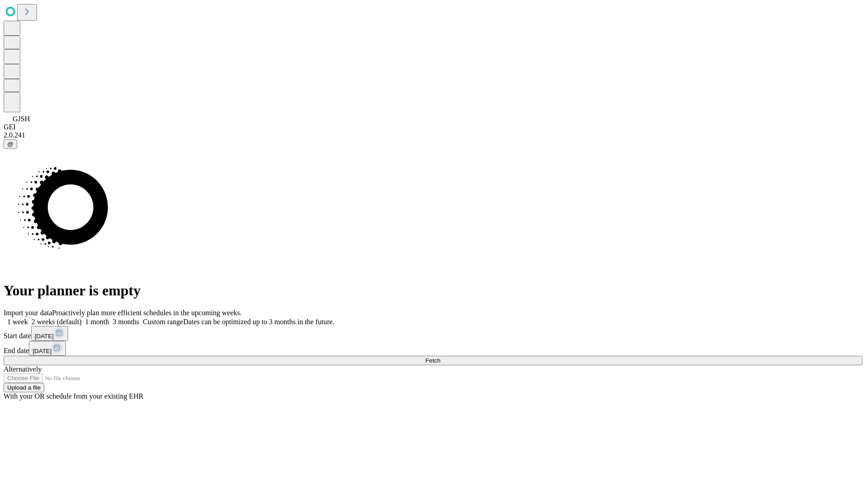 The width and height of the screenshot is (866, 487). What do you see at coordinates (433, 333) in the screenshot?
I see `div: Start date` at bounding box center [433, 333].